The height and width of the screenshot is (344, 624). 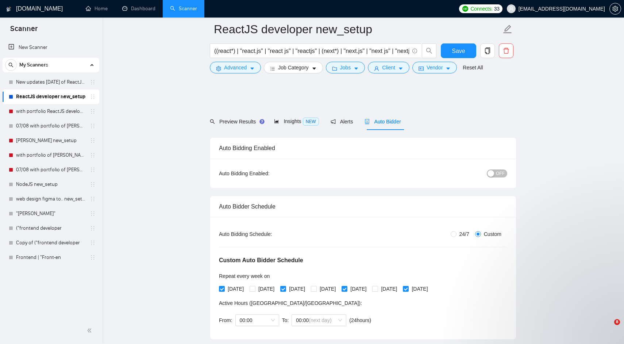 I want to click on span: Insights, so click(x=296, y=121).